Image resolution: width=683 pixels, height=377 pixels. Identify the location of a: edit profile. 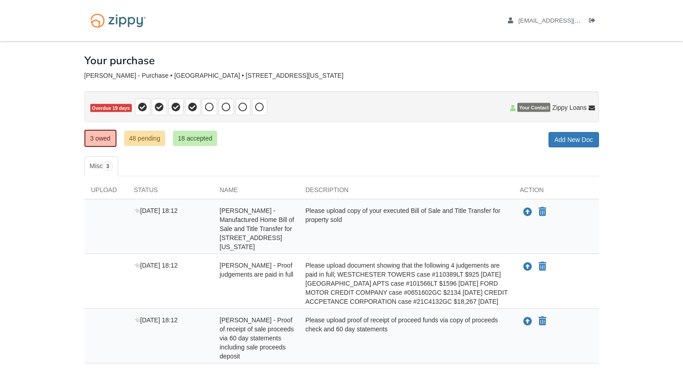
(565, 22).